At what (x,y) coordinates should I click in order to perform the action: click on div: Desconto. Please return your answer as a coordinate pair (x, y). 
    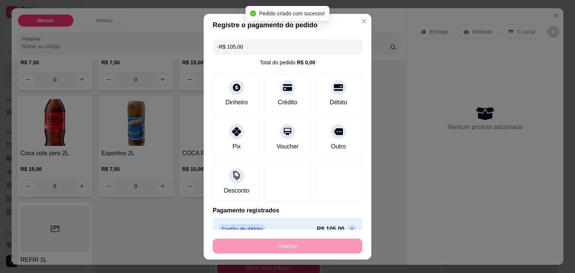
    Looking at the image, I should click on (237, 191).